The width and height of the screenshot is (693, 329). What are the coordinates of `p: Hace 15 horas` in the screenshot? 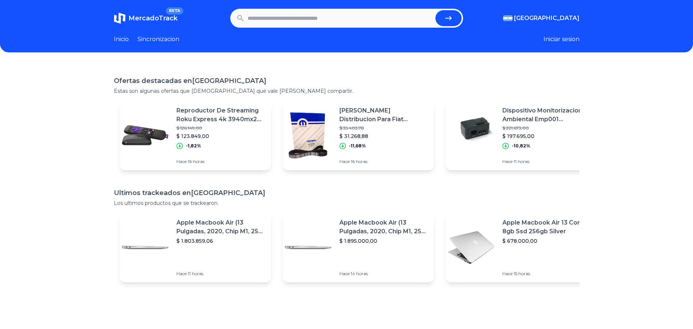 It's located at (547, 274).